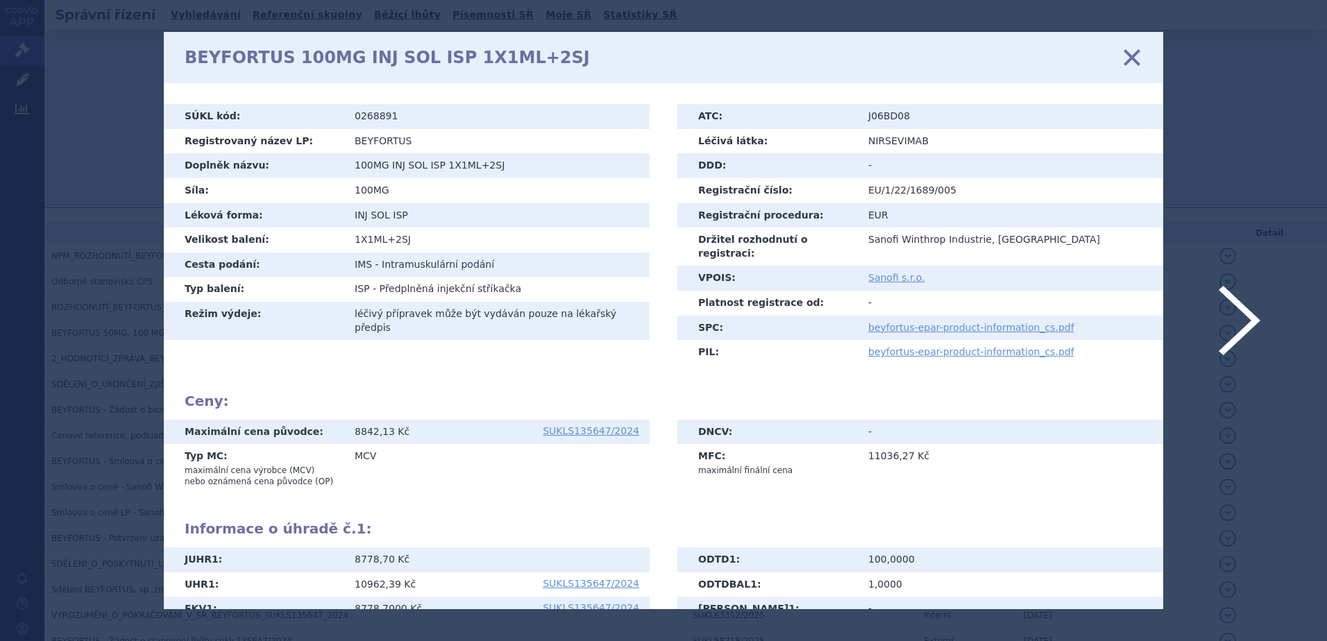 Image resolution: width=1327 pixels, height=641 pixels. What do you see at coordinates (254, 560) in the screenshot?
I see `th: JUHR :` at bounding box center [254, 560].